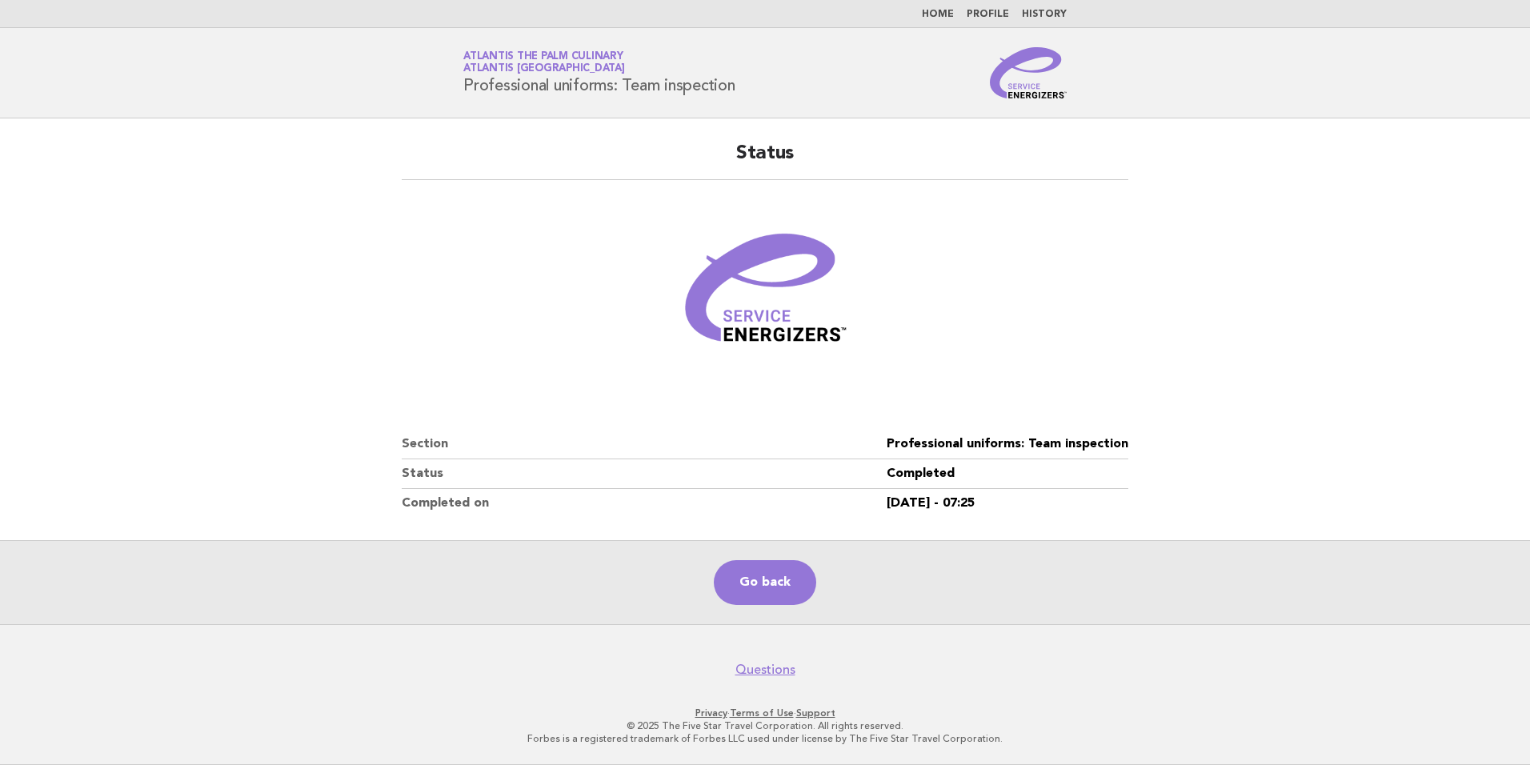 The width and height of the screenshot is (1530, 765). What do you see at coordinates (762, 713) in the screenshot?
I see `a: Terms of Use` at bounding box center [762, 713].